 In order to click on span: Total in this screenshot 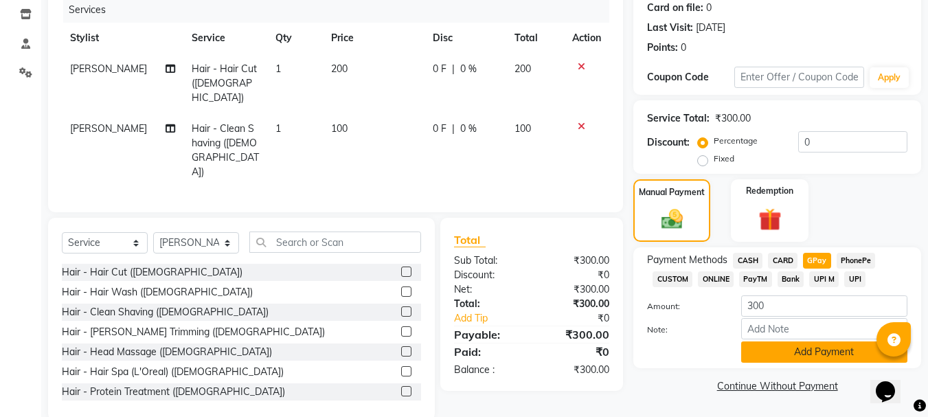, I will do `click(470, 240)`.